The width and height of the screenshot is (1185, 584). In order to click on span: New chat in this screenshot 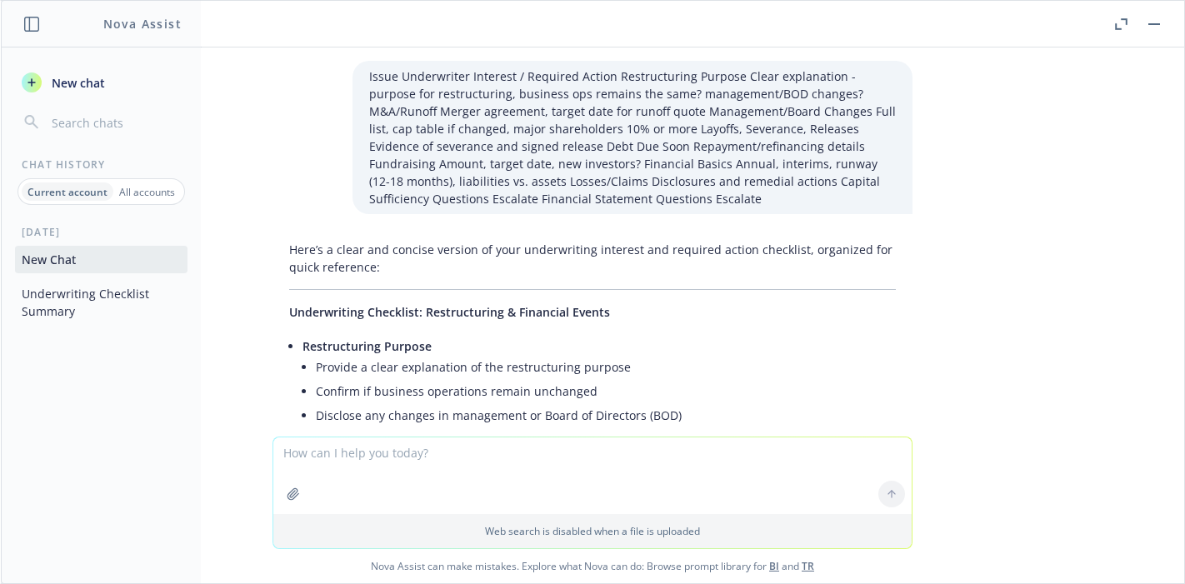, I will do `click(77, 82)`.